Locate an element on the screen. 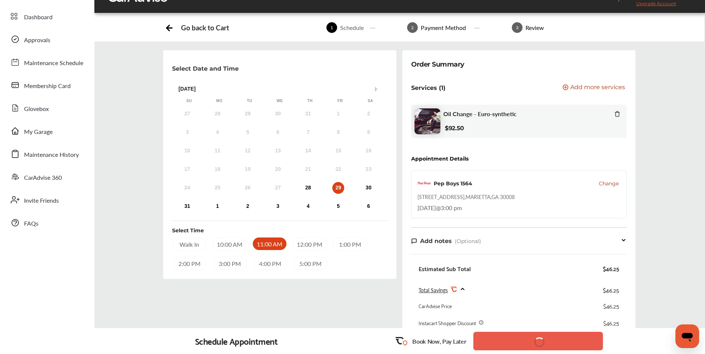 The image size is (705, 354). div: Choose Thursday, September 4th, 2025 is located at coordinates (308, 207).